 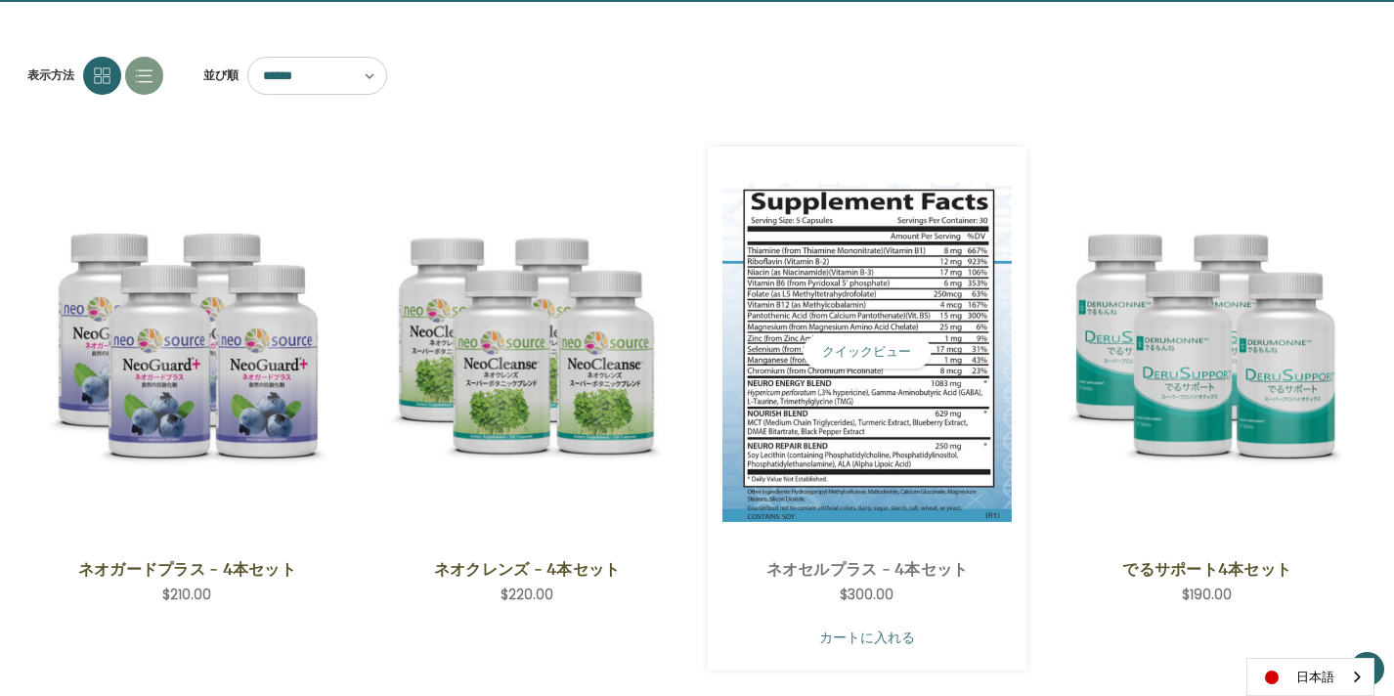 What do you see at coordinates (527, 352) in the screenshot?
I see `img: ネオクレンズ - 4本セット` at bounding box center [527, 352].